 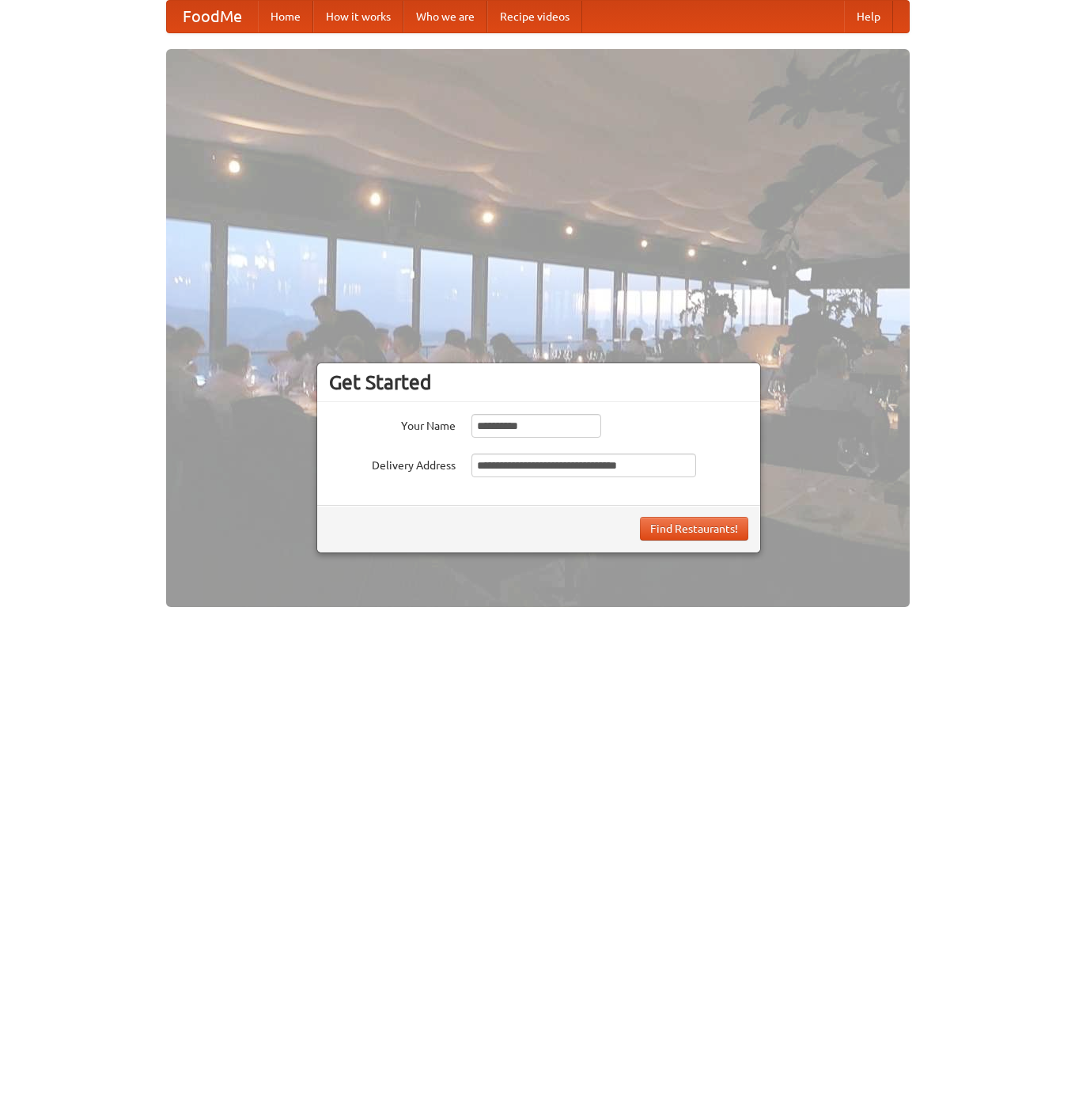 What do you see at coordinates (535, 17) in the screenshot?
I see `a: Recipe videos` at bounding box center [535, 17].